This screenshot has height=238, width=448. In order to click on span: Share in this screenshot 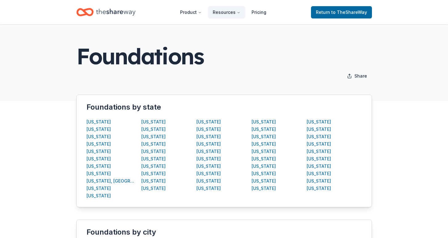, I will do `click(360, 76)`.